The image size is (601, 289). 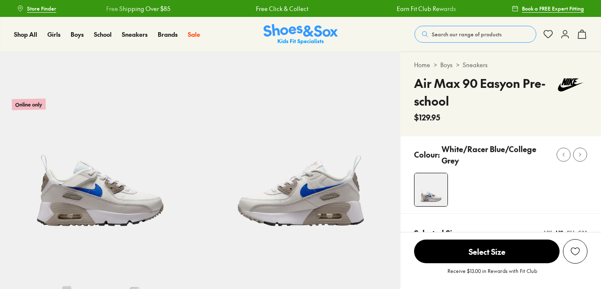 What do you see at coordinates (168, 34) in the screenshot?
I see `a: Brands` at bounding box center [168, 34].